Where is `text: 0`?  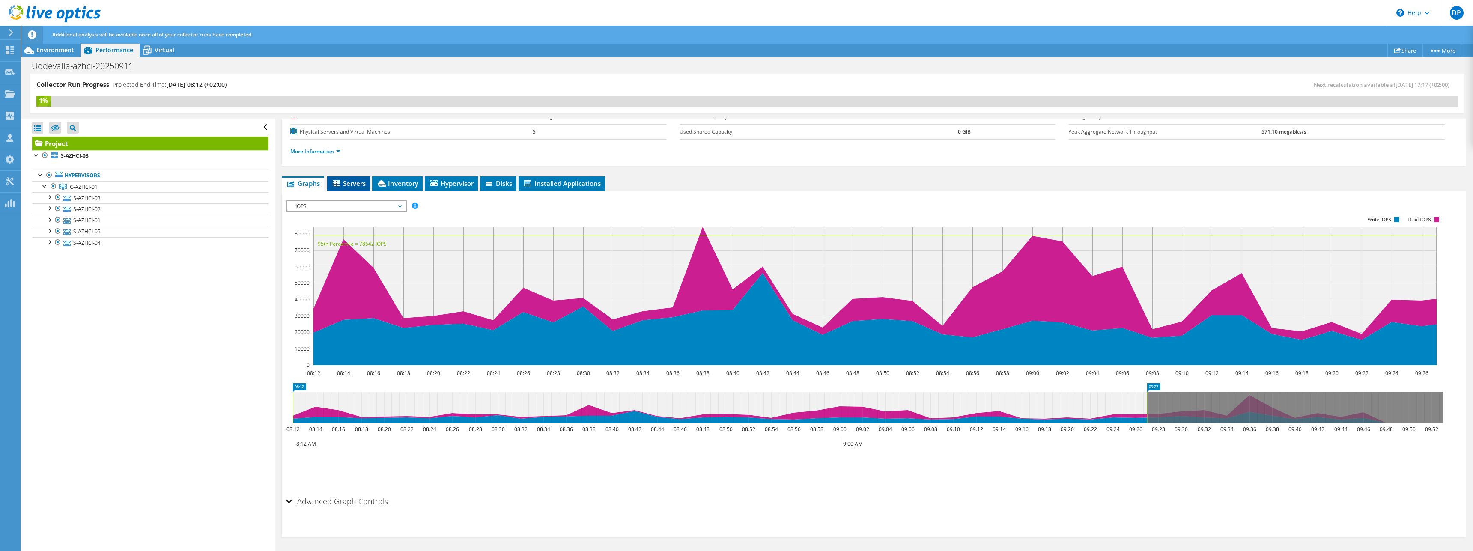 text: 0 is located at coordinates (308, 365).